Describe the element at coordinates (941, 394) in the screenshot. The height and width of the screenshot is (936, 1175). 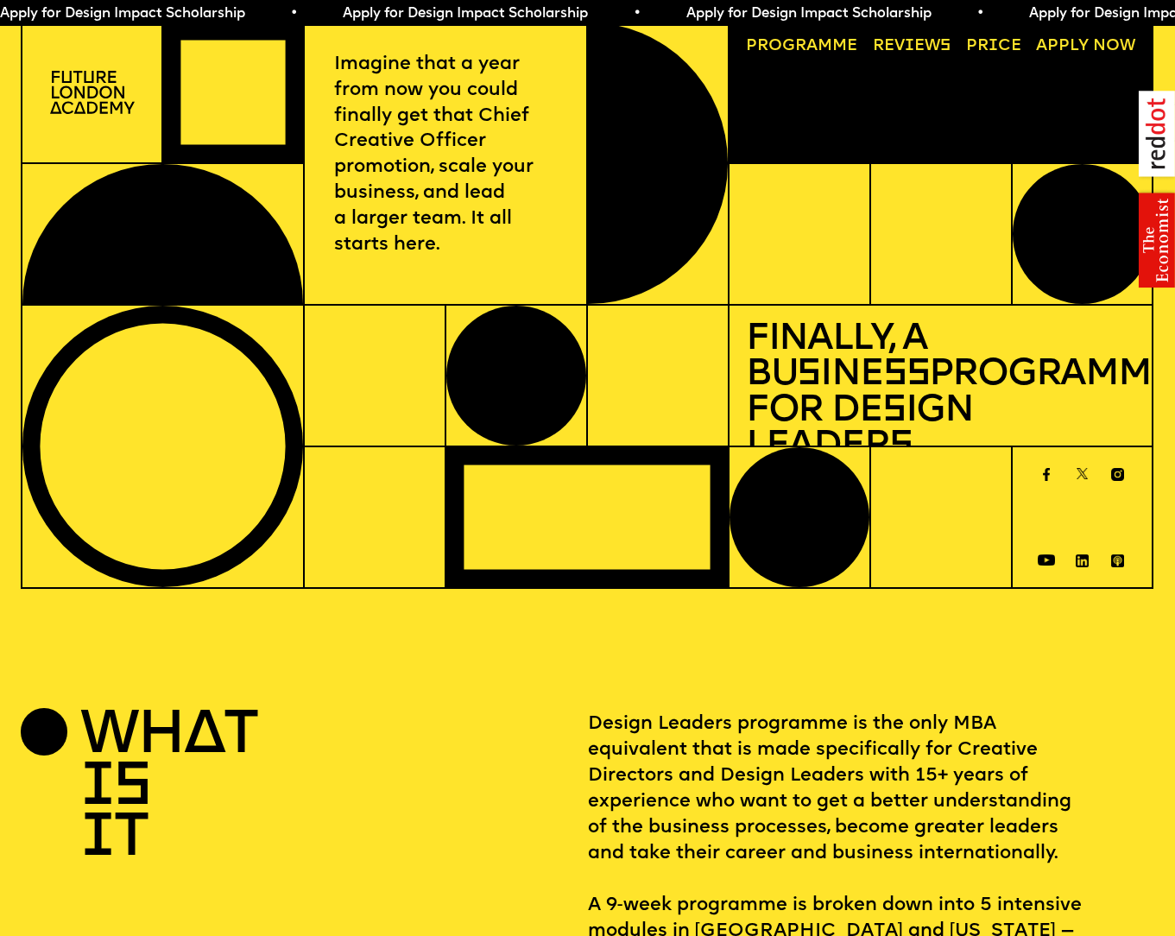
I see `h1: Finally, a Bu ine Programme for De ign Leader` at that location.